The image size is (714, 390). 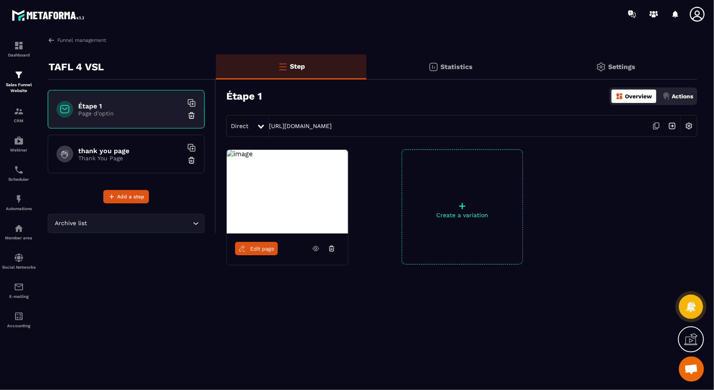 I want to click on img: dashboard-orange.40269519.svg, so click(x=619, y=96).